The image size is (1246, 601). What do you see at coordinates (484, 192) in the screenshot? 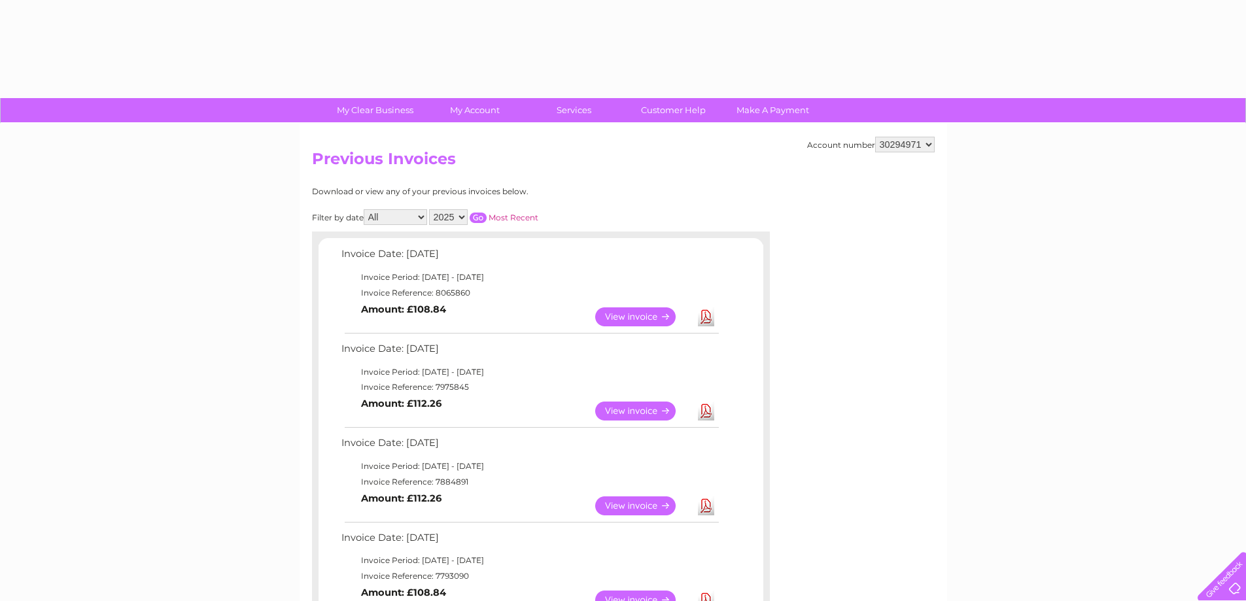
I see `div: Download or view any of your previous invoices below.` at bounding box center [484, 192].